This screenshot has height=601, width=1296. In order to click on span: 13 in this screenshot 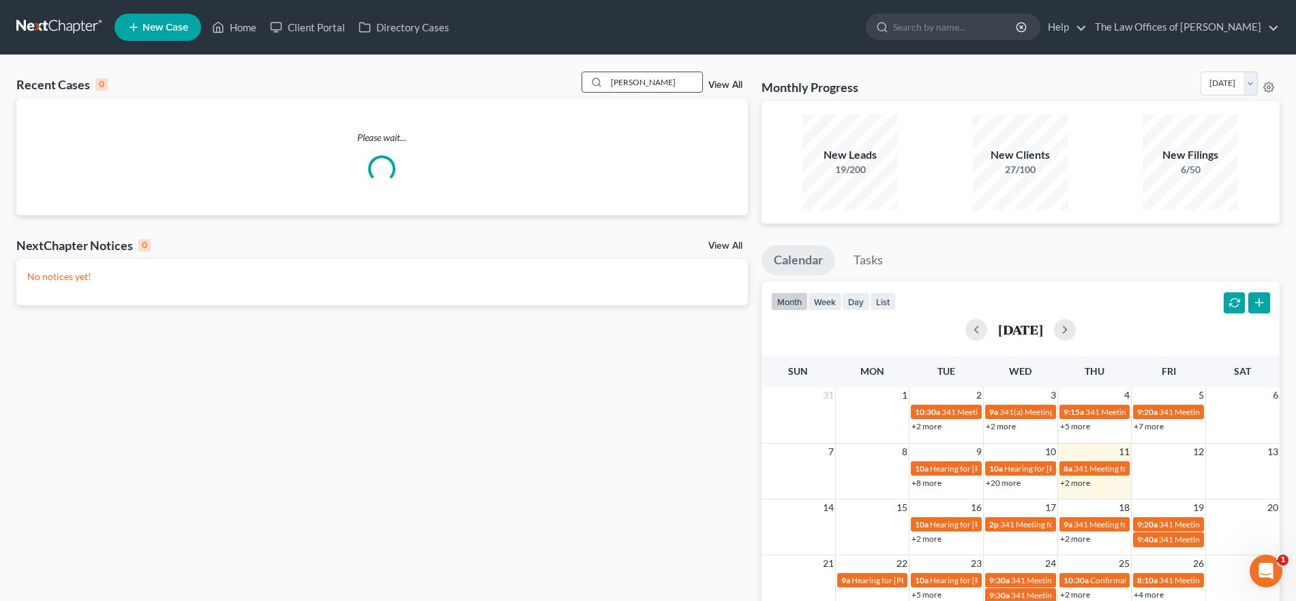, I will do `click(1273, 452)`.